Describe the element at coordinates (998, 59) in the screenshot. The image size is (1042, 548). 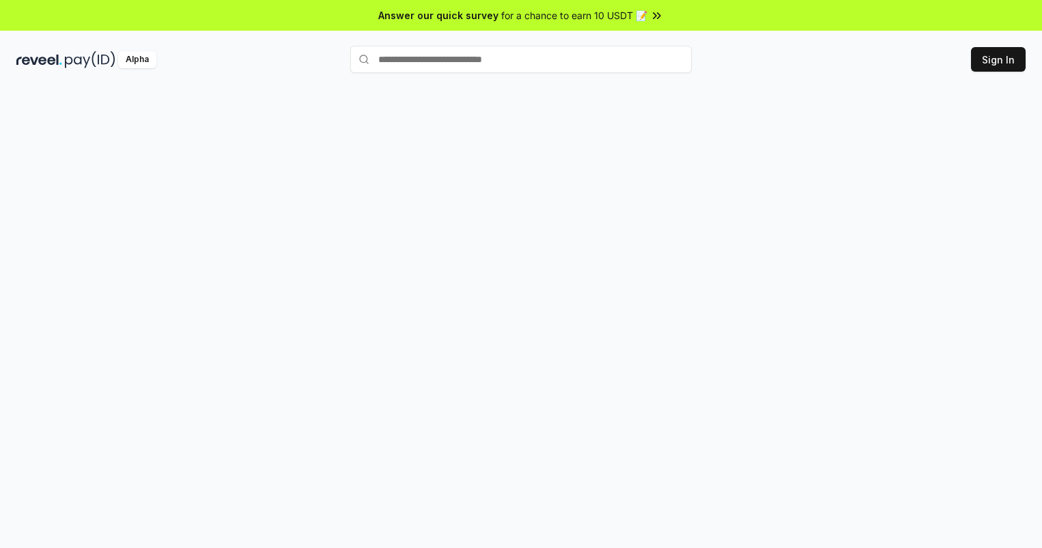
I see `button: Sign In` at that location.